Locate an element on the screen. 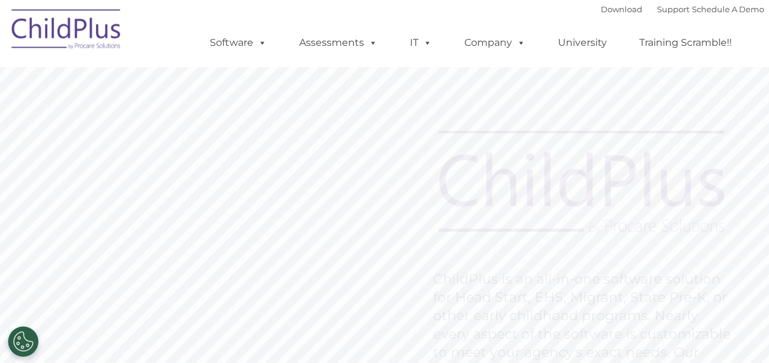 The height and width of the screenshot is (363, 769). a: Download is located at coordinates (622, 9).